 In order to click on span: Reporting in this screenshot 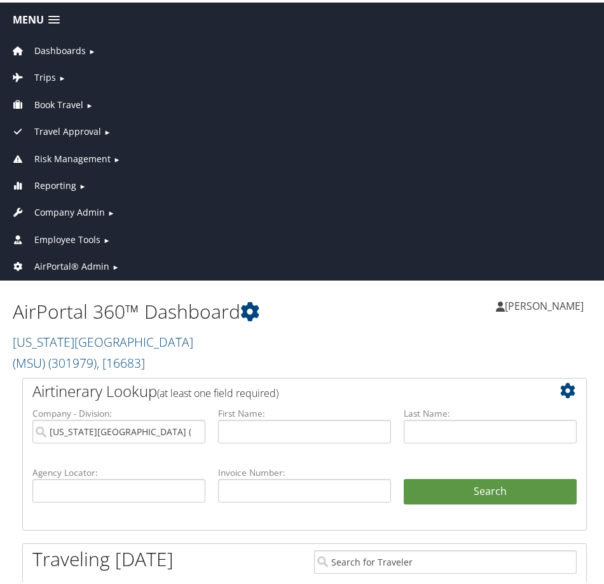, I will do `click(55, 183)`.